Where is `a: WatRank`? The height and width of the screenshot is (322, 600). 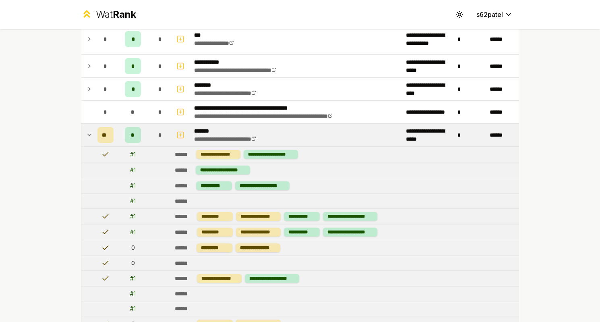 a: WatRank is located at coordinates (108, 15).